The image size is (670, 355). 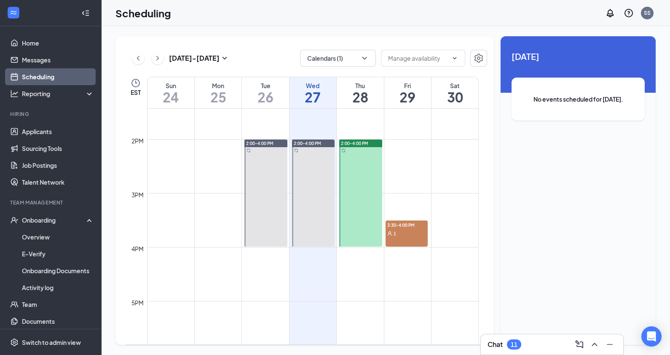 What do you see at coordinates (218, 86) in the screenshot?
I see `div: Mon` at bounding box center [218, 86].